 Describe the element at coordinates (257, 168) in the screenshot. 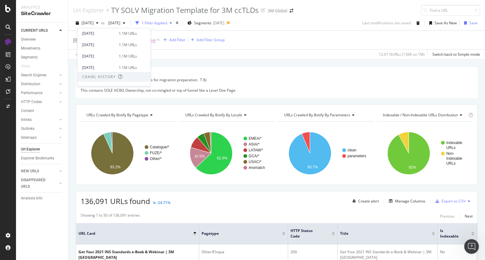

I see `text: #nomatch` at that location.